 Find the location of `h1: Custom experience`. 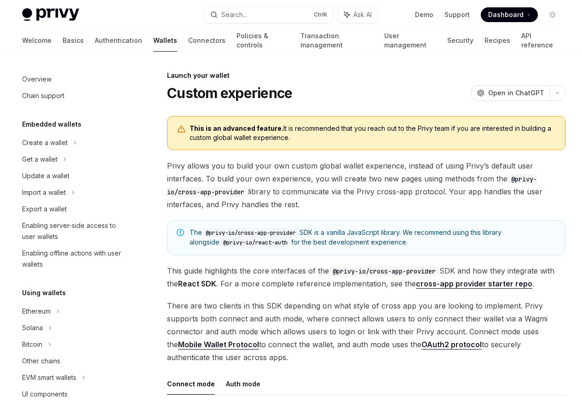

h1: Custom experience is located at coordinates (230, 93).